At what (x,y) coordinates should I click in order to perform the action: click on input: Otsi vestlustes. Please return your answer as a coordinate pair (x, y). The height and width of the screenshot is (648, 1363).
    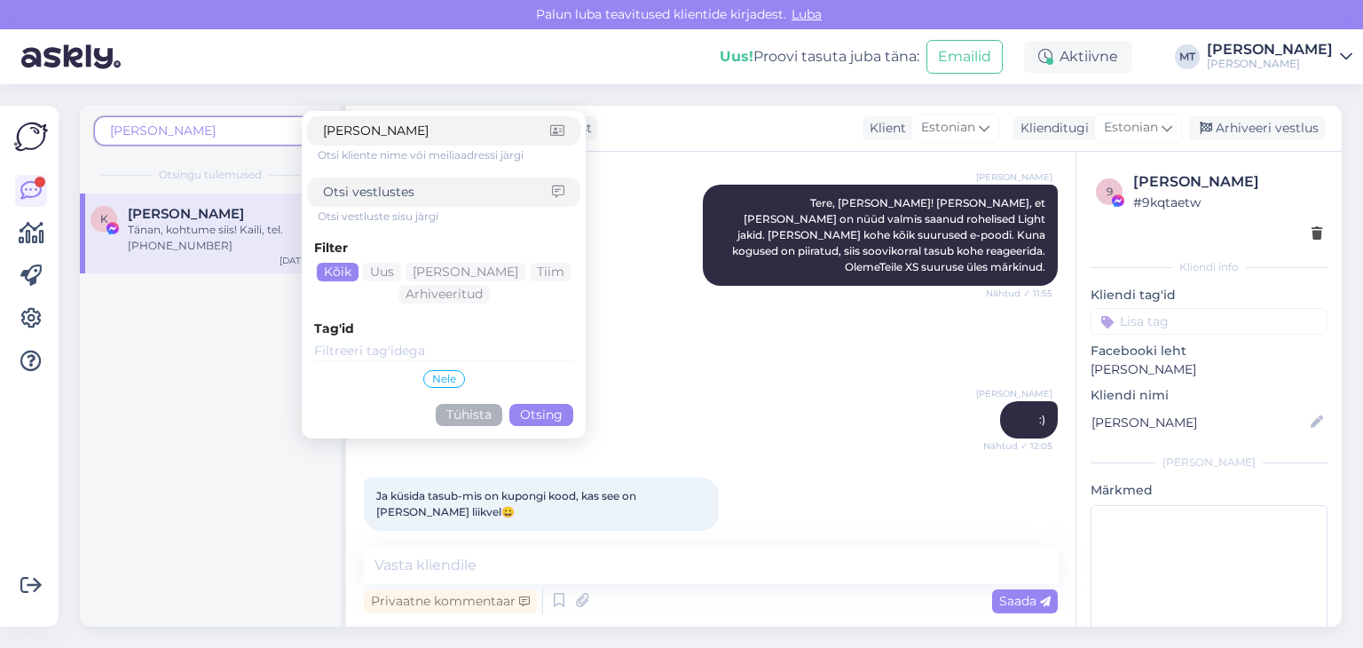
    Looking at the image, I should click on (437, 192).